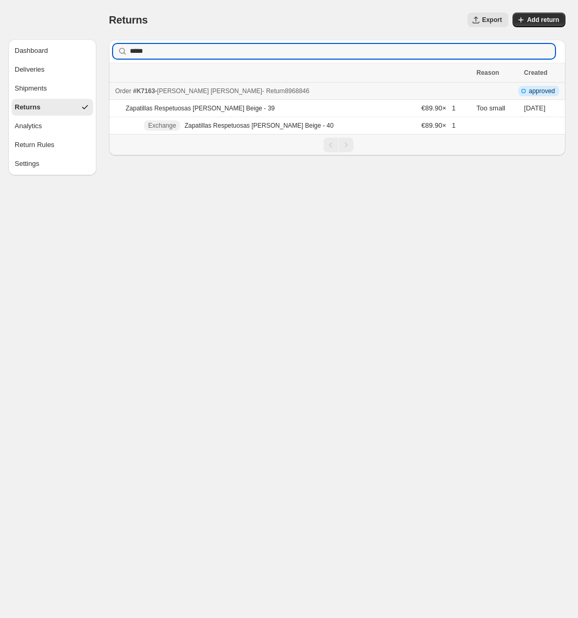 This screenshot has height=618, width=578. Describe the element at coordinates (128, 20) in the screenshot. I see `span: Returns` at that location.